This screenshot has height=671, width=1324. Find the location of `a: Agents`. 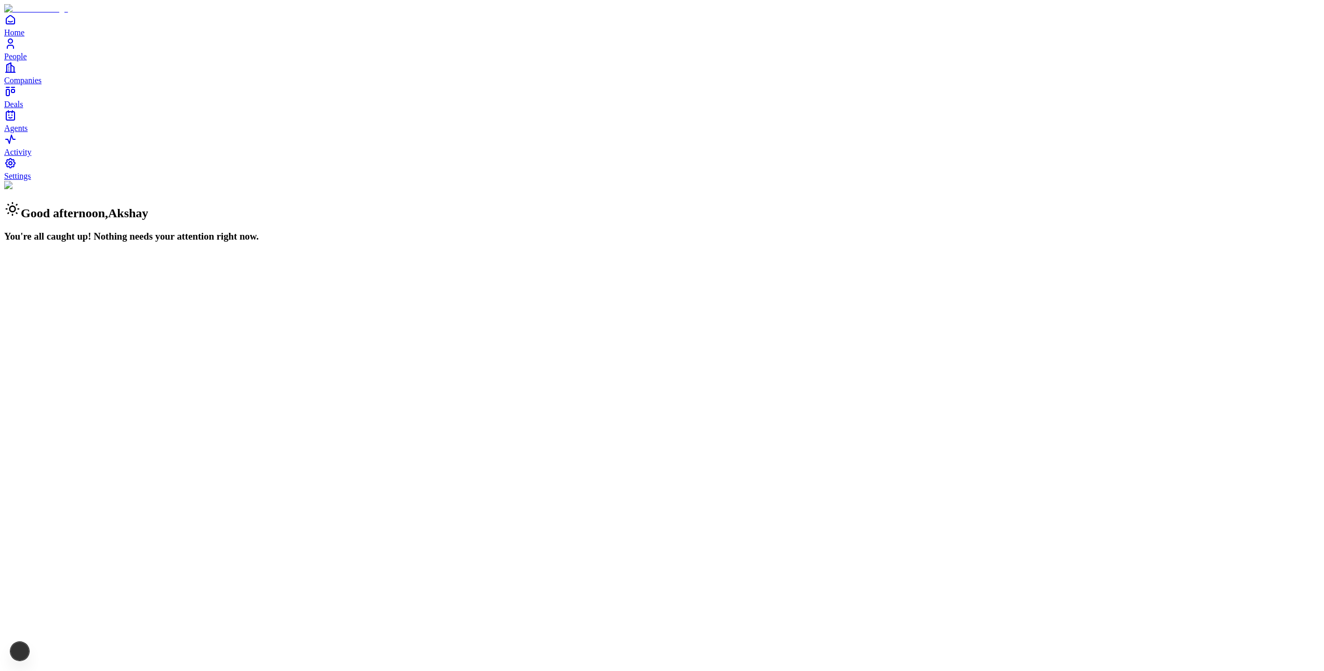

a: Agents is located at coordinates (662, 121).